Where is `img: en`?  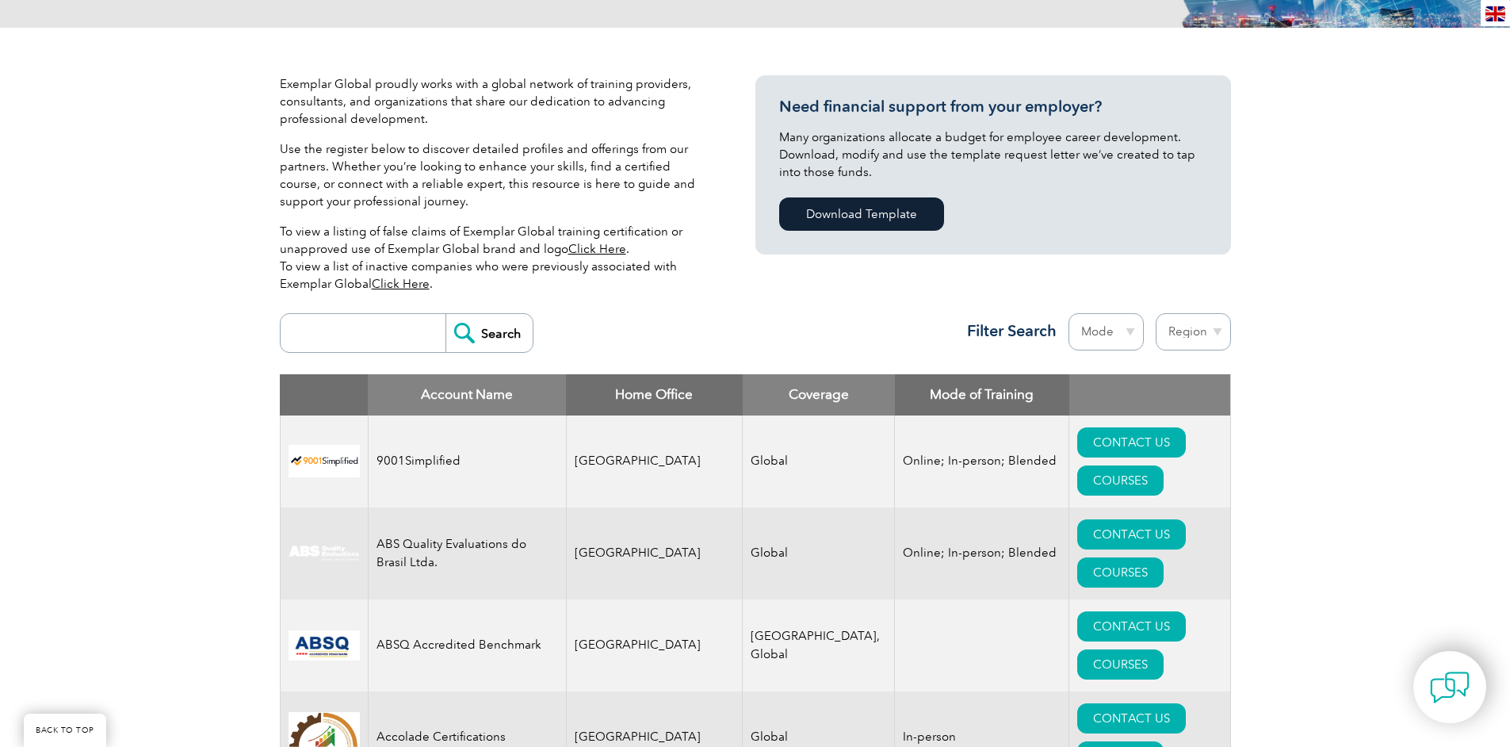
img: en is located at coordinates (1495, 13).